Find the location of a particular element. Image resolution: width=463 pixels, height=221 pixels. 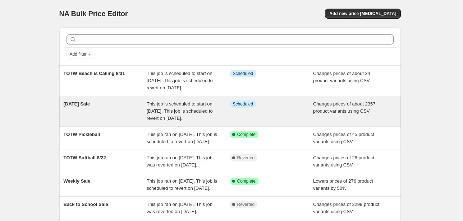

span: NA Bulk Price Editor is located at coordinates (93, 14).